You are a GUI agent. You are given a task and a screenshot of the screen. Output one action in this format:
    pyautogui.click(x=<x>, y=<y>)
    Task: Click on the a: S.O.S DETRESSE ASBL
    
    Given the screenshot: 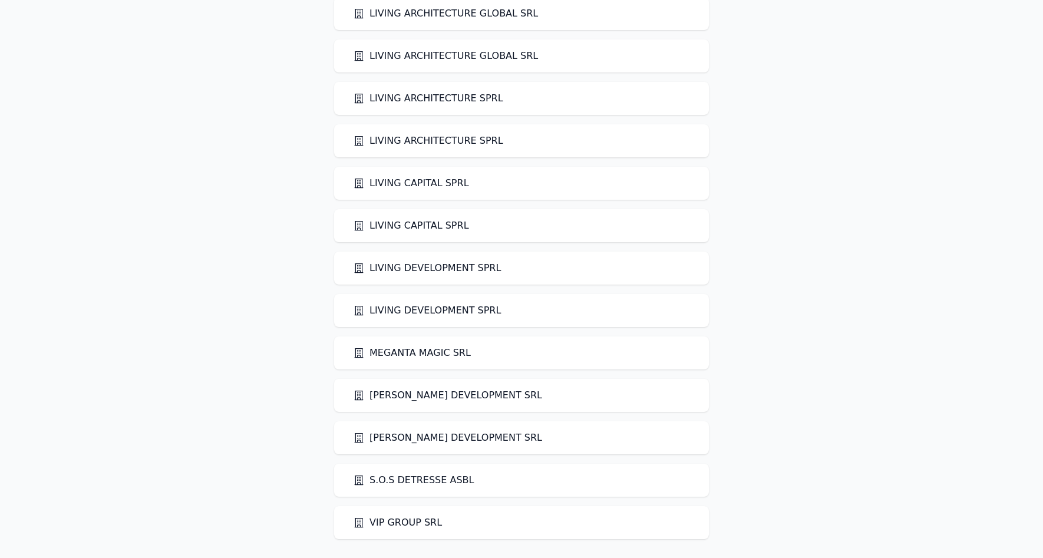 What is the action you would take?
    pyautogui.click(x=413, y=480)
    